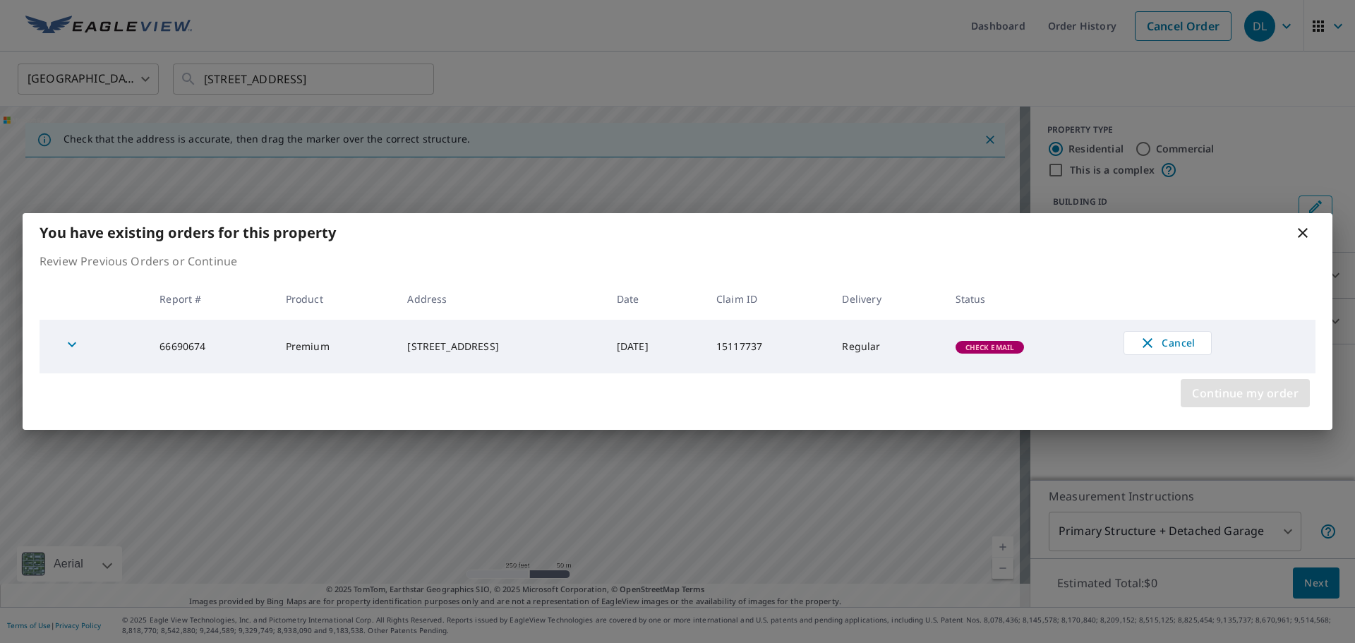  What do you see at coordinates (677, 261) in the screenshot?
I see `p: Review Previous Orders or Continue` at bounding box center [677, 261].